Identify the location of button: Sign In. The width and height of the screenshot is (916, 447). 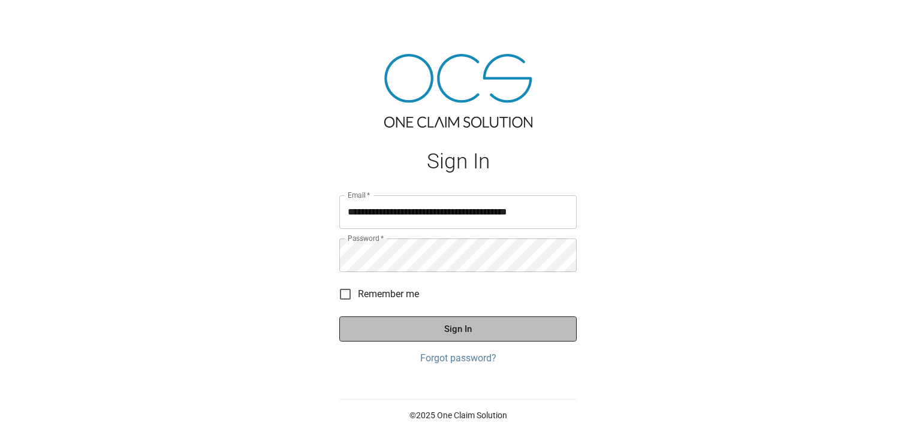
(458, 329).